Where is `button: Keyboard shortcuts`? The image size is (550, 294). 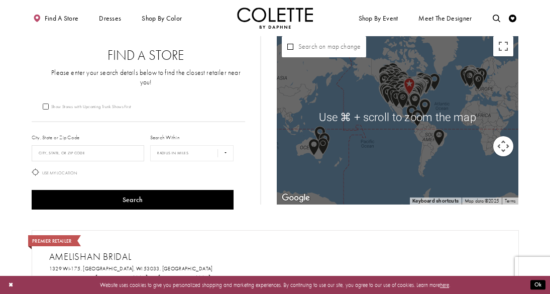
button: Keyboard shortcuts is located at coordinates (435, 201).